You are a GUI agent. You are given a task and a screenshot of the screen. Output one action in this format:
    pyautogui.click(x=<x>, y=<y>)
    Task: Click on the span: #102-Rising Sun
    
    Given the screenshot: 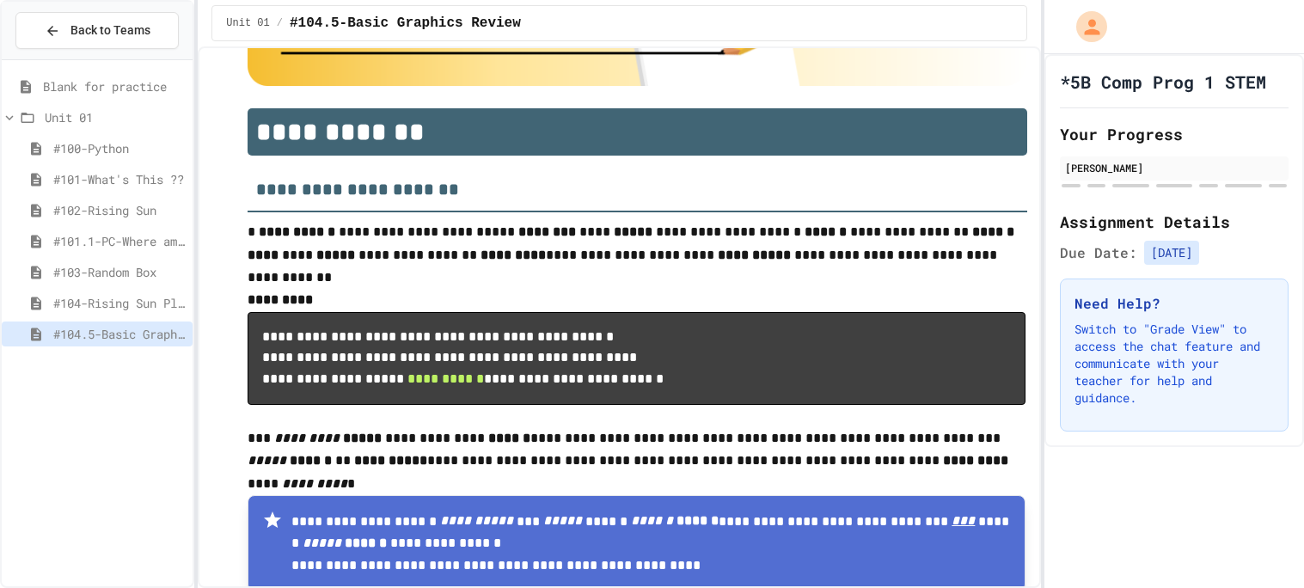 What is the action you would take?
    pyautogui.click(x=119, y=210)
    